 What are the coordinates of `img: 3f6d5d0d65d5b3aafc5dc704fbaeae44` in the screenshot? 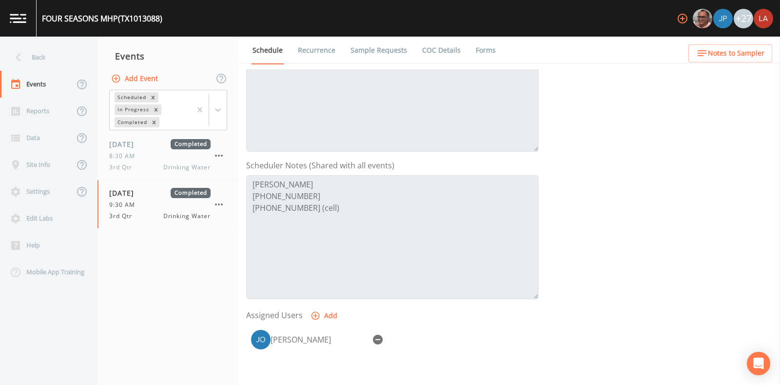 It's located at (261, 339).